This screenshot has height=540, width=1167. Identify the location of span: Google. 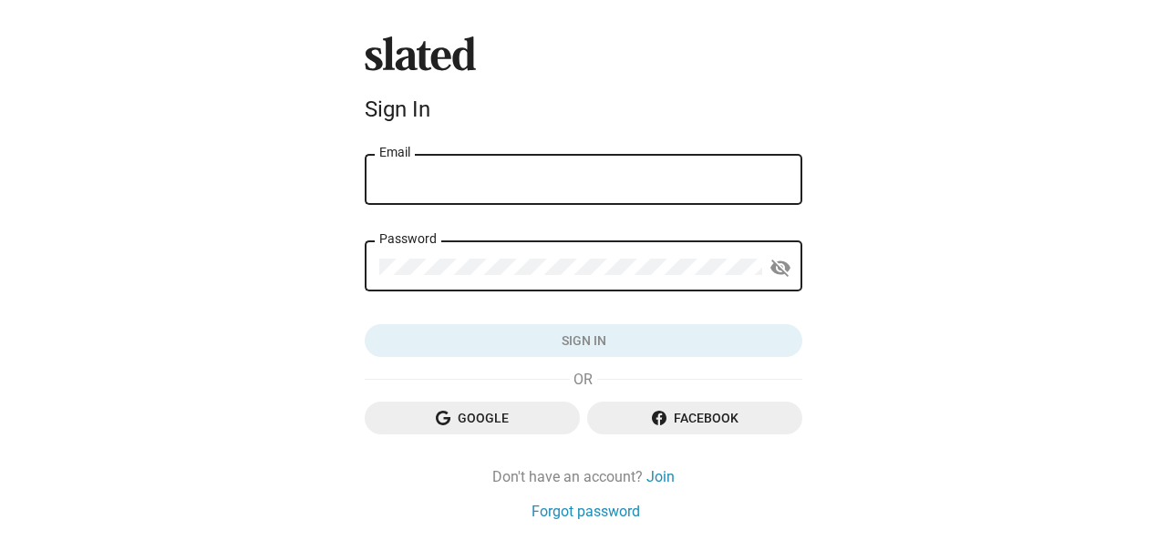
(472, 418).